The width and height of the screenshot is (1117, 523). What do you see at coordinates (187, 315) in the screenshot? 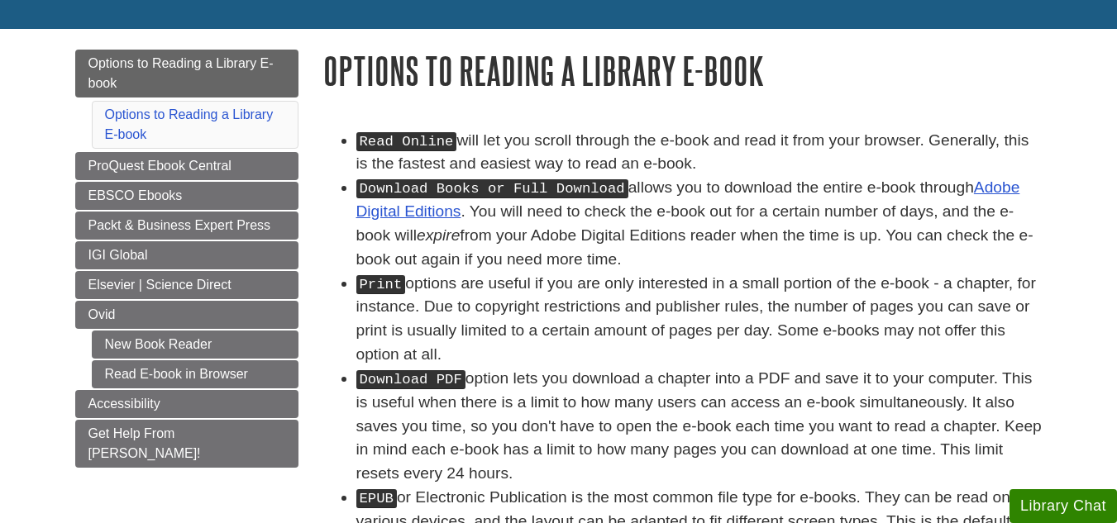
I see `a: Ovid` at bounding box center [187, 315].